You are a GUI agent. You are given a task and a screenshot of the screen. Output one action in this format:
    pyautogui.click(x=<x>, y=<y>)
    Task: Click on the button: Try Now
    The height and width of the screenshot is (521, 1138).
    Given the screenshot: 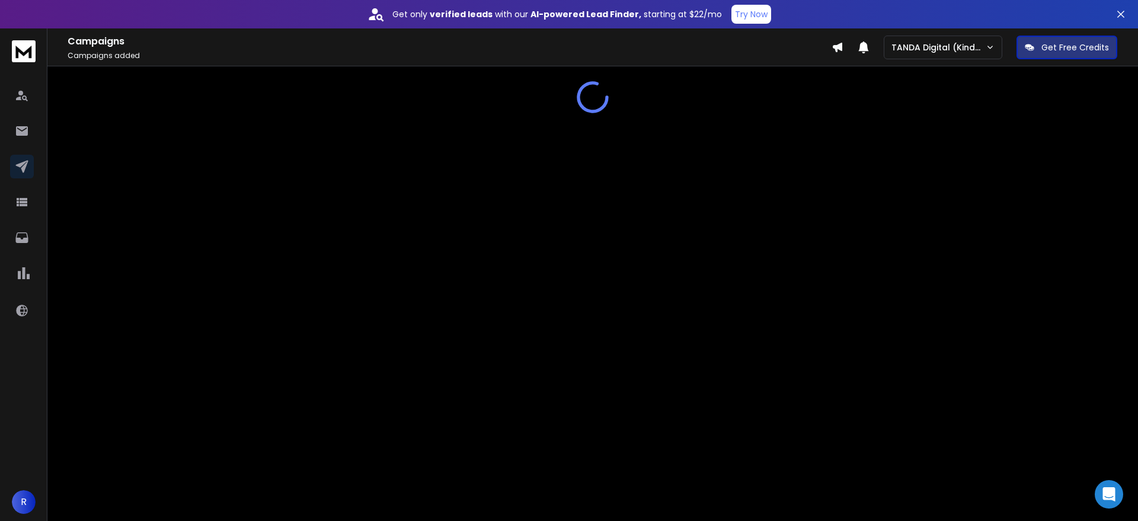 What is the action you would take?
    pyautogui.click(x=751, y=14)
    